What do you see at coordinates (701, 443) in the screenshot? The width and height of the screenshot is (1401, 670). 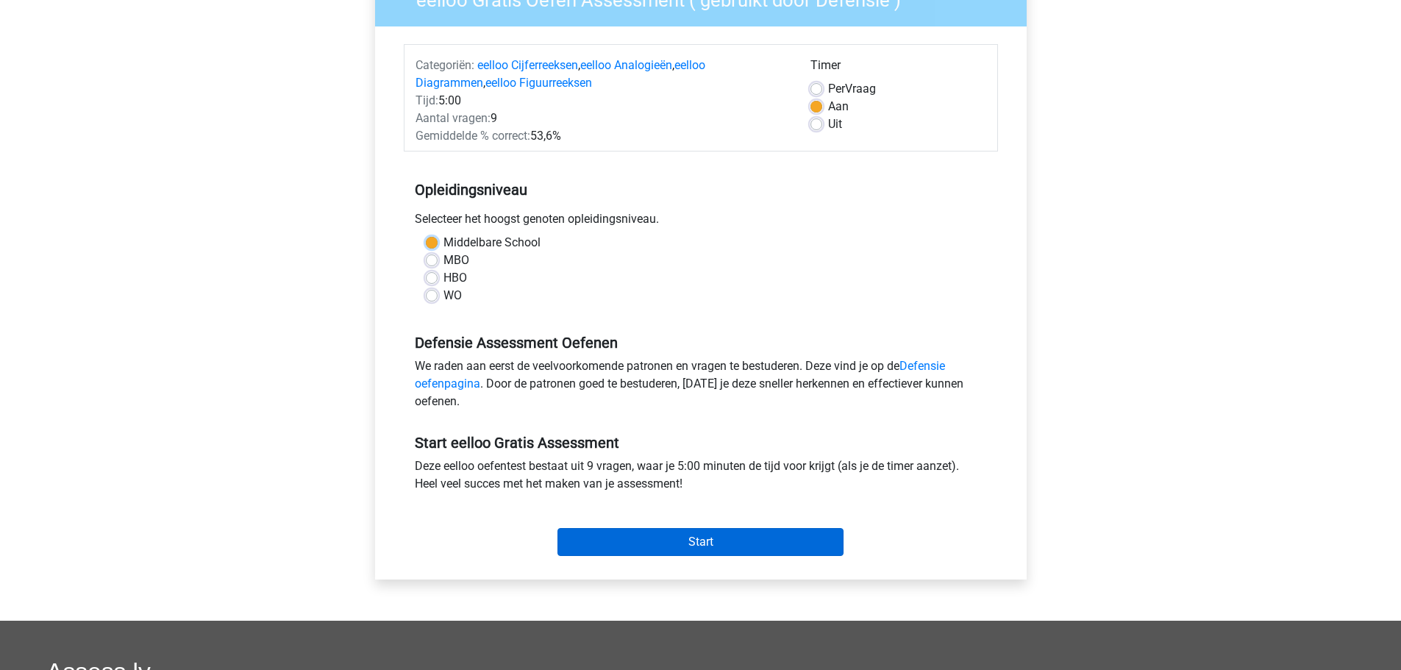 I see `h5: Start eelloo Gratis Assessment` at bounding box center [701, 443].